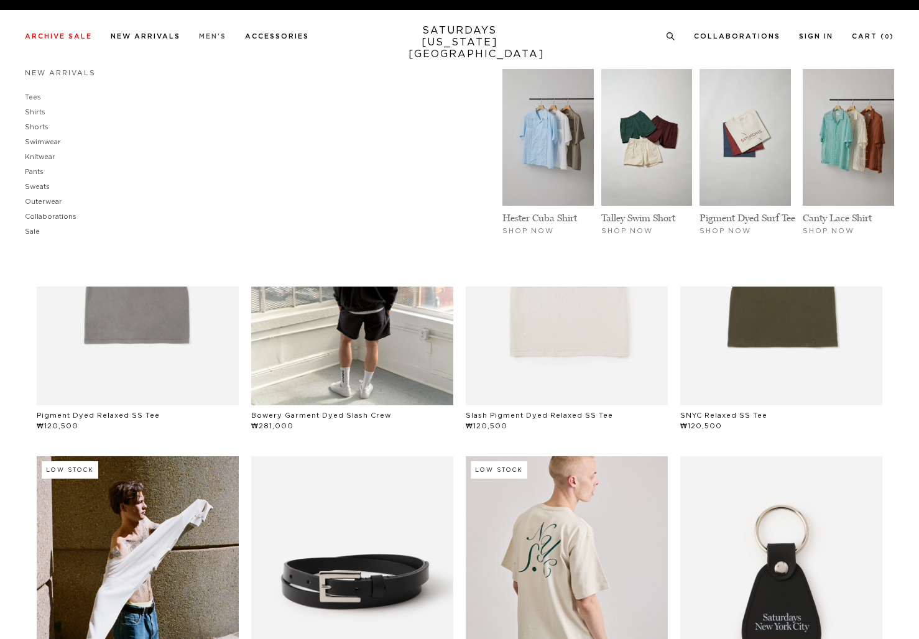 The width and height of the screenshot is (919, 639). What do you see at coordinates (35, 112) in the screenshot?
I see `a: Shirts` at bounding box center [35, 112].